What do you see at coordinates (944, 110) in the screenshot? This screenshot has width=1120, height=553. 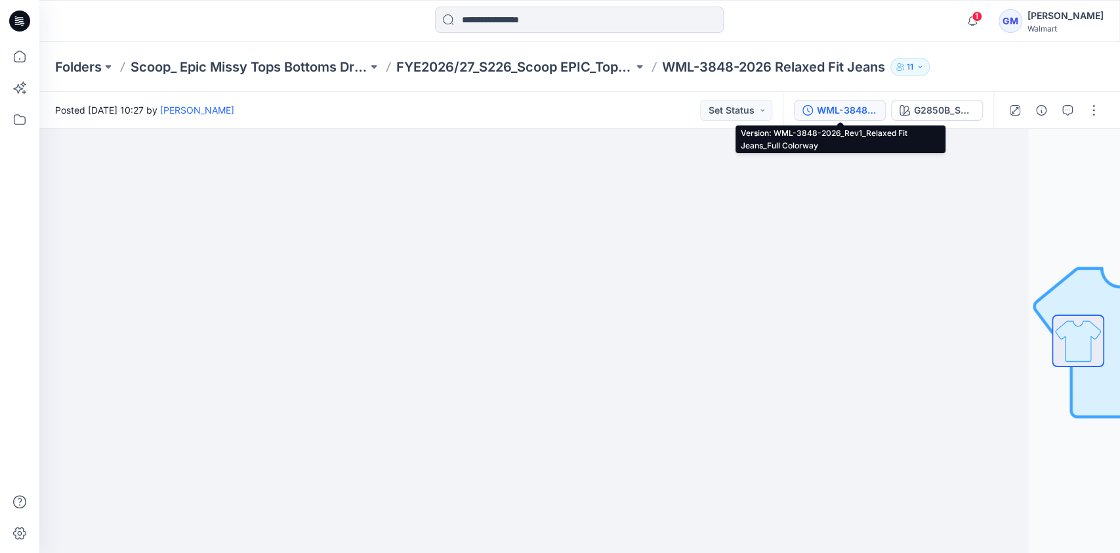 I see `div: G2850B_Snake Print_Parsnip & Grey Gull` at bounding box center [944, 110].